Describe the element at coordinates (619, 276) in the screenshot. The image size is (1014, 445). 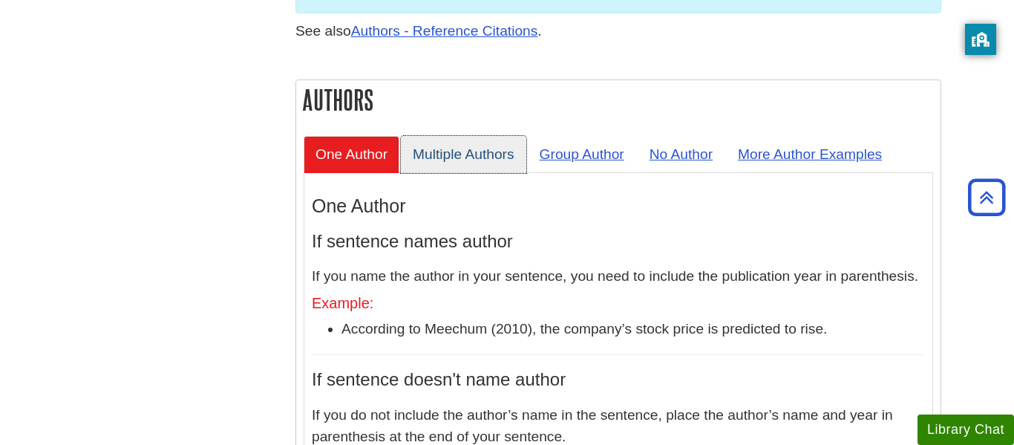
I see `p: If you name the author in your sentence, you need to include the publication year in parenthesis.` at that location.